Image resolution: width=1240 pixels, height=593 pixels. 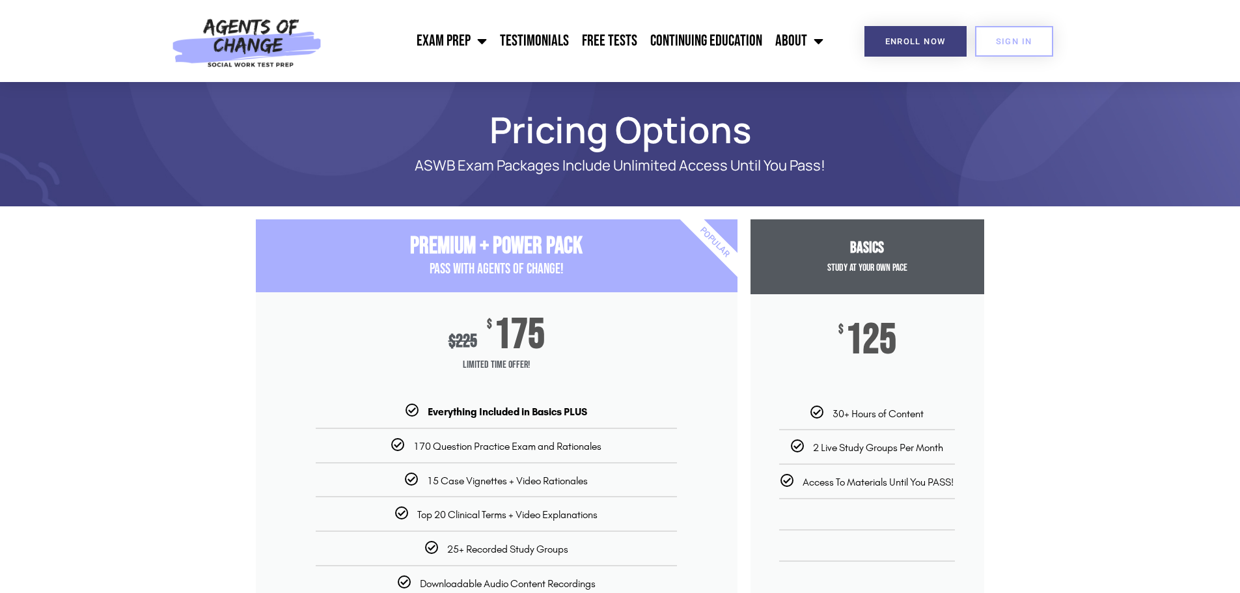 I want to click on span: 25+ Recorded Study Groups, so click(x=508, y=549).